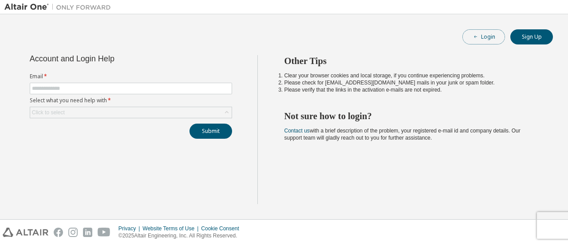 The image size is (568, 245). I want to click on div: Privacy, so click(131, 228).